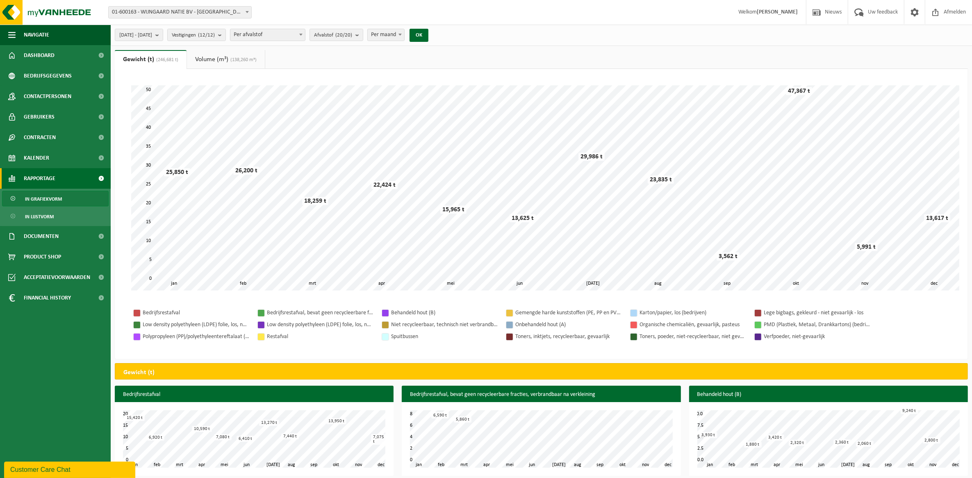 The width and height of the screenshot is (972, 478). Describe the element at coordinates (43, 199) in the screenshot. I see `span: In grafiekvorm` at that location.